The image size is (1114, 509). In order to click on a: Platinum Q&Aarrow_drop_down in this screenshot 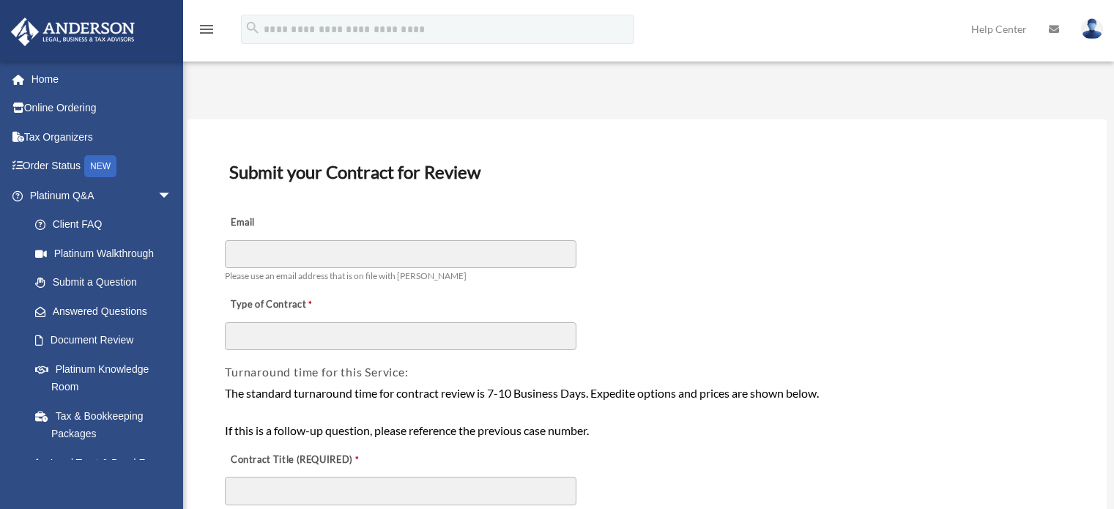, I will do `click(102, 196)`.